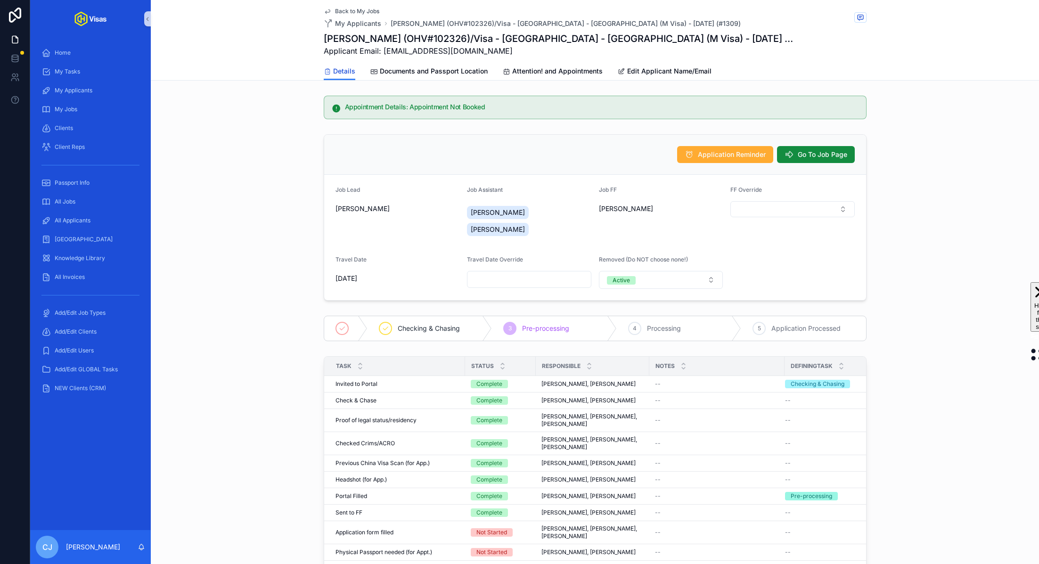 The width and height of the screenshot is (1039, 564). Describe the element at coordinates (558, 71) in the screenshot. I see `span: Attention! and Appointments` at that location.